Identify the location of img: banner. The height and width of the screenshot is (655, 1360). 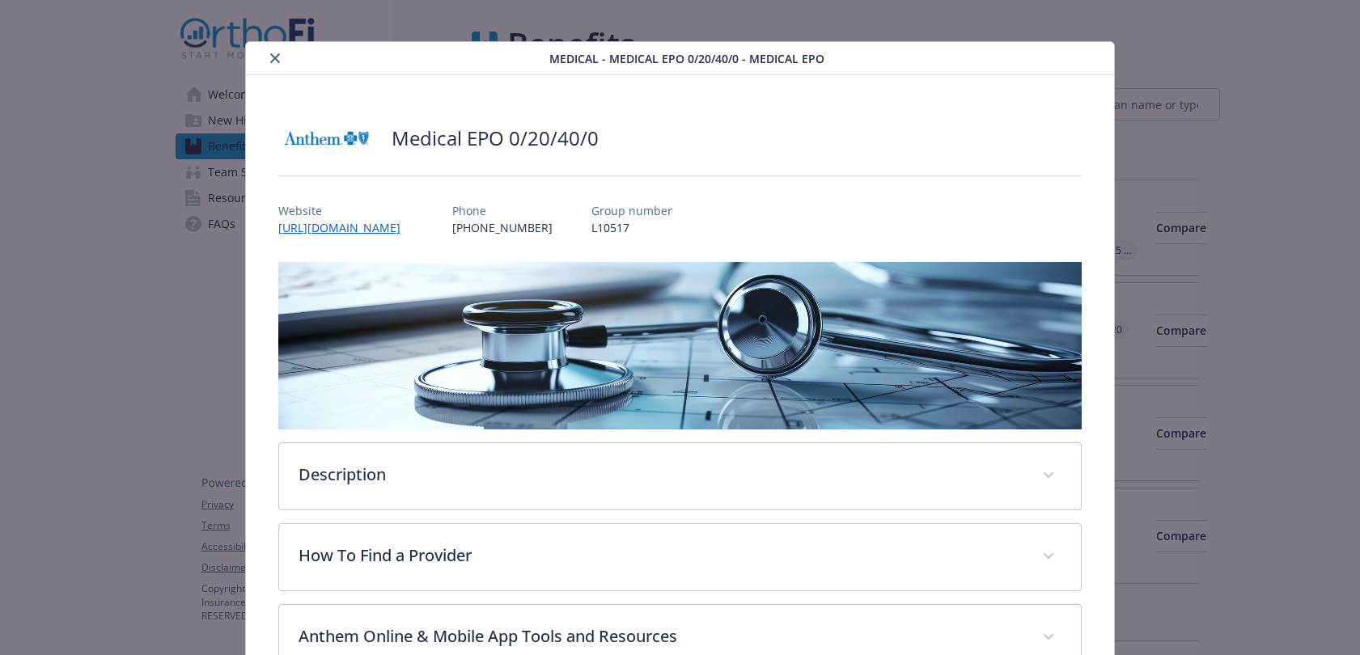
(680, 345).